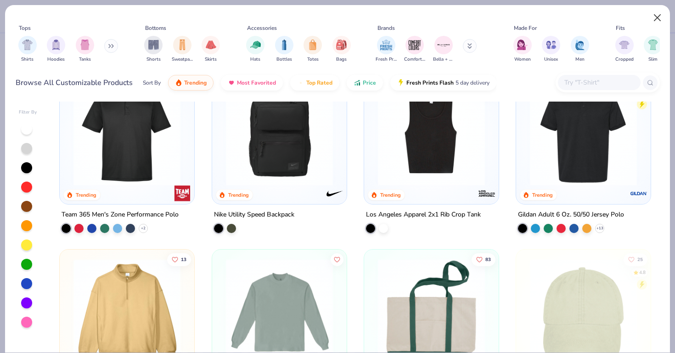 The image size is (675, 353). I want to click on img: Los Angeles Apparel logo, so click(487, 193).